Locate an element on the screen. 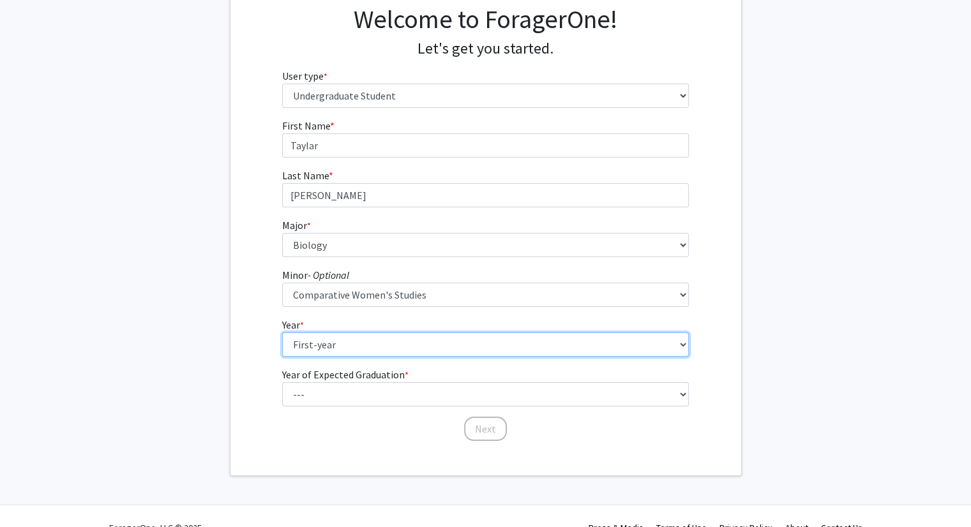  label: Year is located at coordinates (293, 325).